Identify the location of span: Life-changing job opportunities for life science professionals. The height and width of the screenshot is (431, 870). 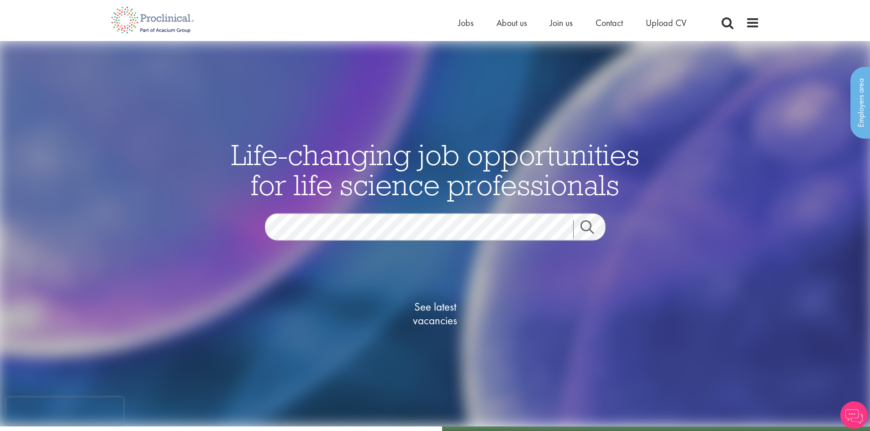
(435, 169).